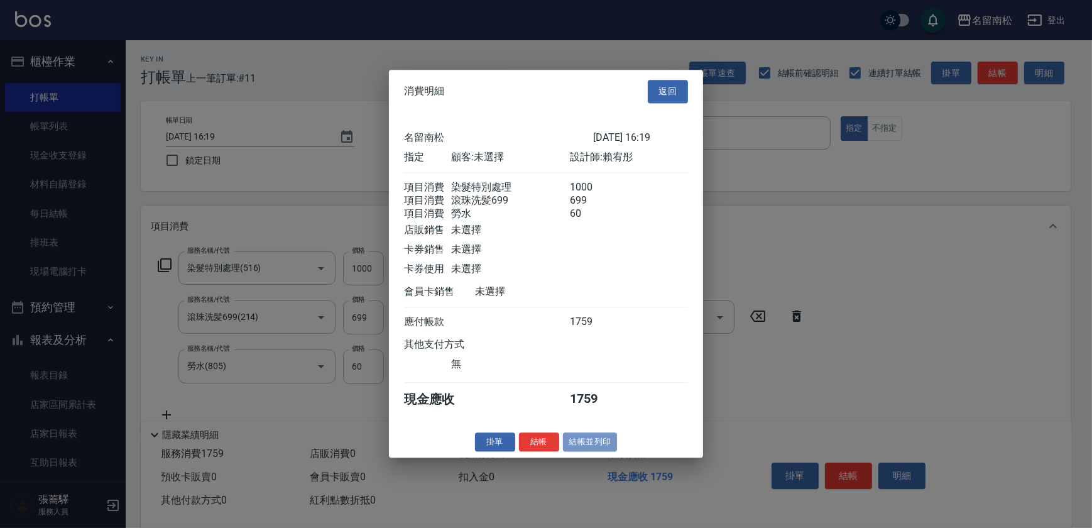 The height and width of the screenshot is (528, 1092). What do you see at coordinates (593, 187) in the screenshot?
I see `div: 1000` at bounding box center [593, 187].